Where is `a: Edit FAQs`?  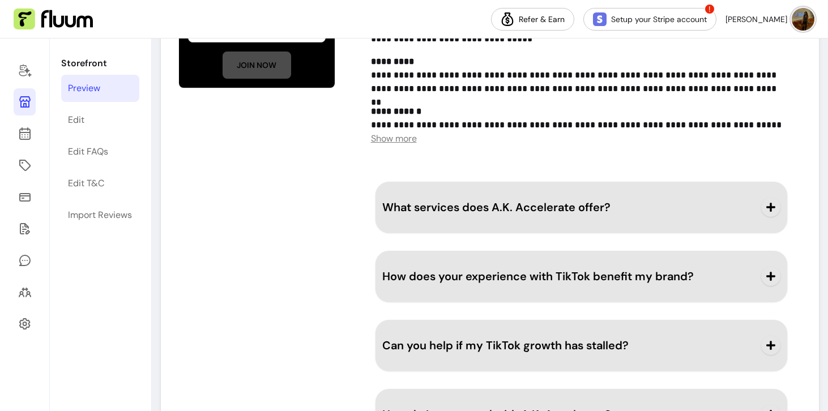
a: Edit FAQs is located at coordinates (100, 152).